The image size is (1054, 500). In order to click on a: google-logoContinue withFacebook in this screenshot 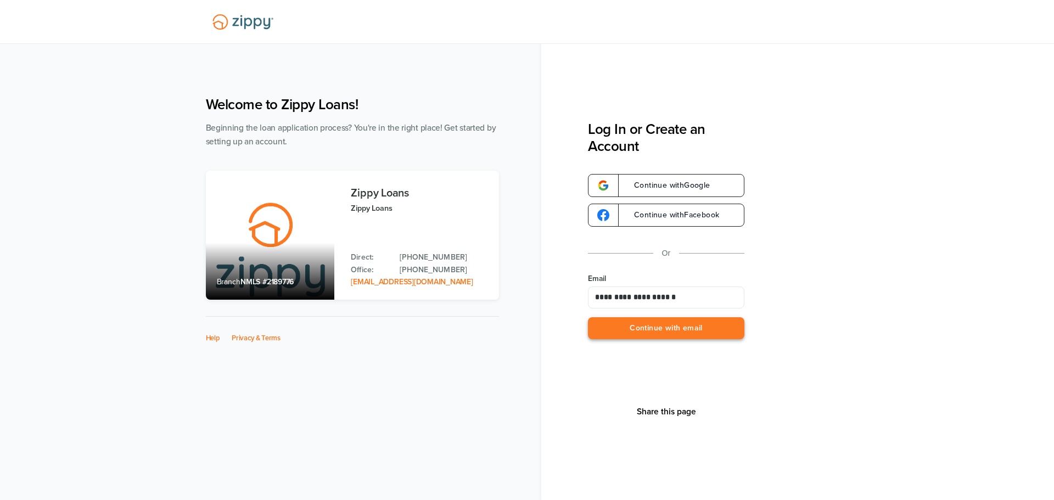, I will do `click(666, 215)`.